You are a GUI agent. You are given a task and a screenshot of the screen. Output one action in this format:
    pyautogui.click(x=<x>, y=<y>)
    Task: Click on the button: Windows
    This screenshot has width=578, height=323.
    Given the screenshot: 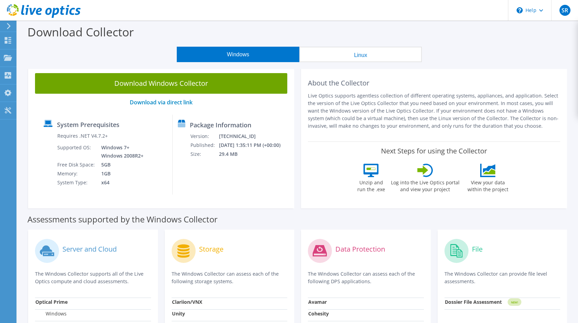 What is the action you would take?
    pyautogui.click(x=238, y=54)
    